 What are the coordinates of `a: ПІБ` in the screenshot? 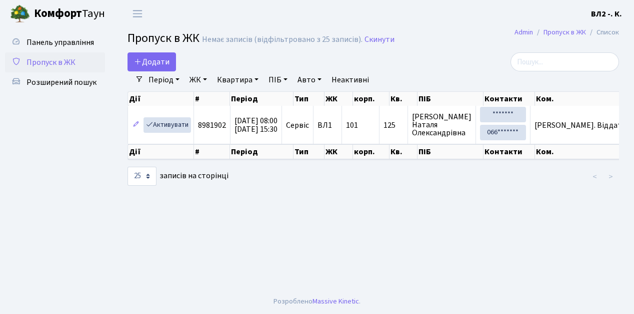 It's located at (278, 80).